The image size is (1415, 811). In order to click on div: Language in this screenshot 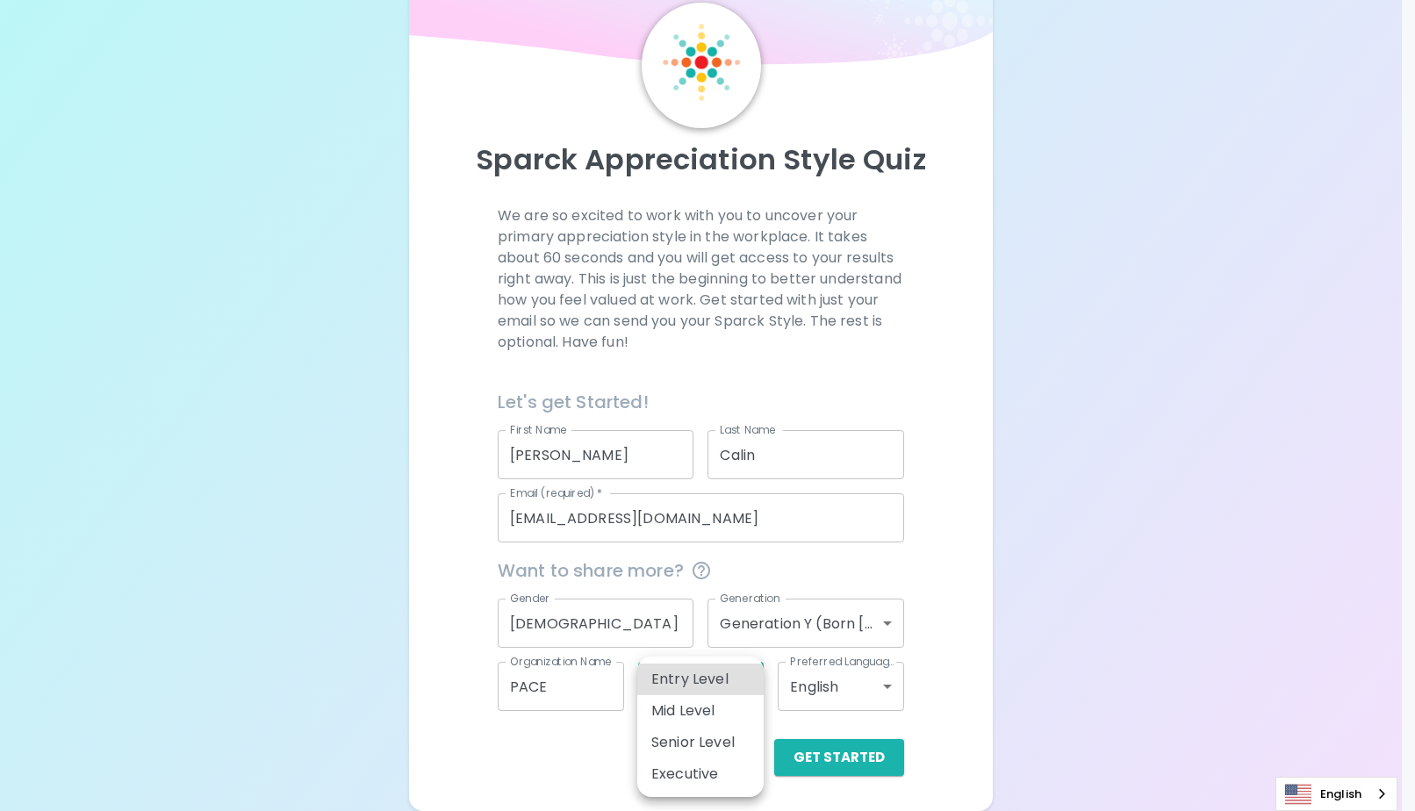, I will do `click(1336, 793)`.